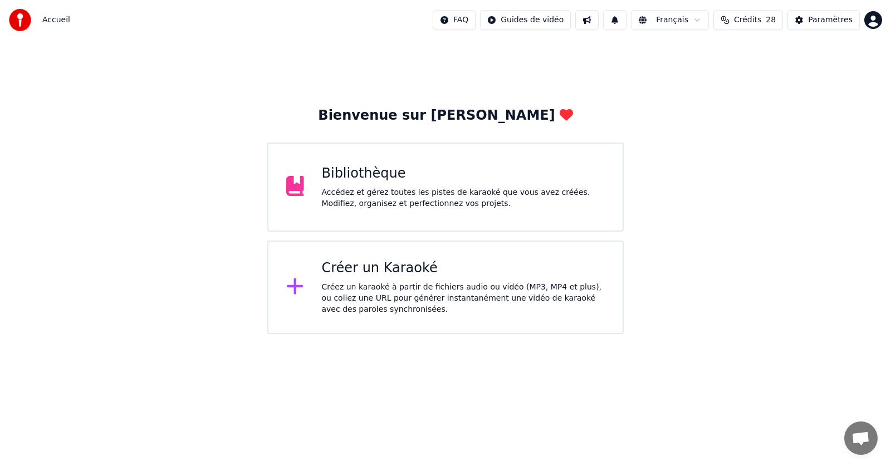  Describe the element at coordinates (525, 20) in the screenshot. I see `button: Guides de vidéo` at that location.